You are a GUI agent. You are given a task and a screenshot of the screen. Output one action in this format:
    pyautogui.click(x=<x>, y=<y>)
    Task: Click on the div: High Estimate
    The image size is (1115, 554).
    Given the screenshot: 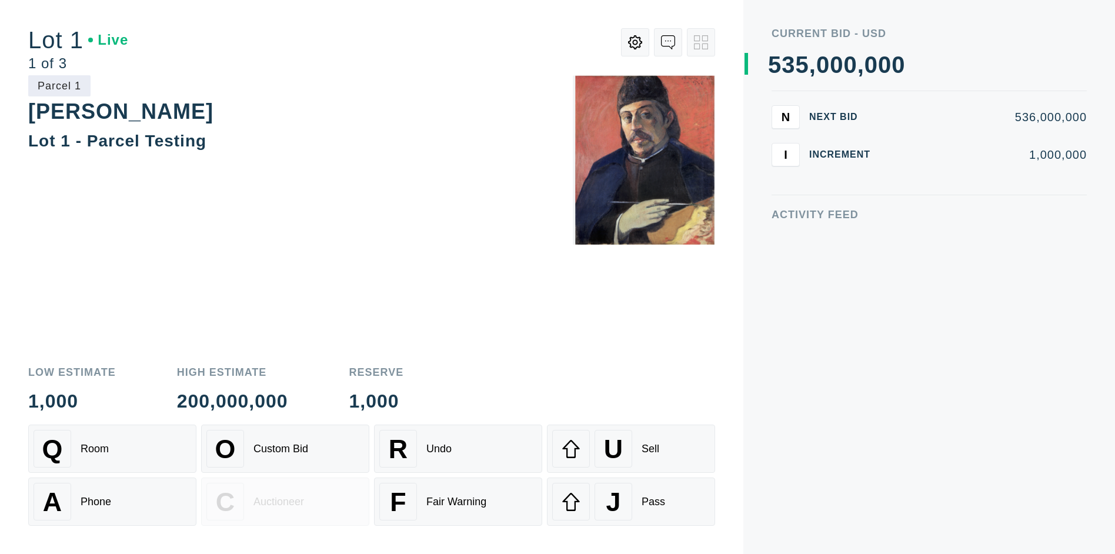 What is the action you would take?
    pyautogui.click(x=232, y=372)
    